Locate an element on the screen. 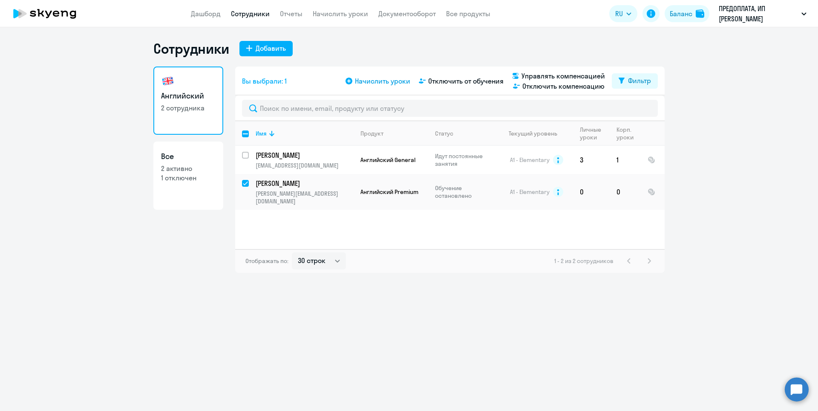  h1: Сотрудники is located at coordinates (191, 49).